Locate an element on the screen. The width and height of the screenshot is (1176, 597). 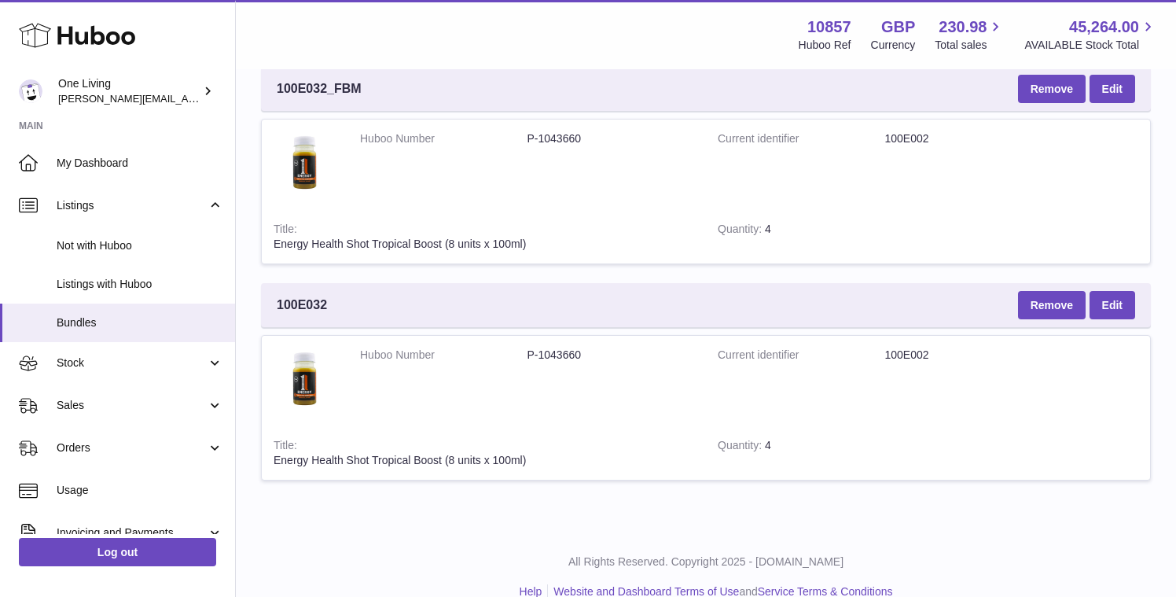
span: Not with Huboo is located at coordinates (140, 245).